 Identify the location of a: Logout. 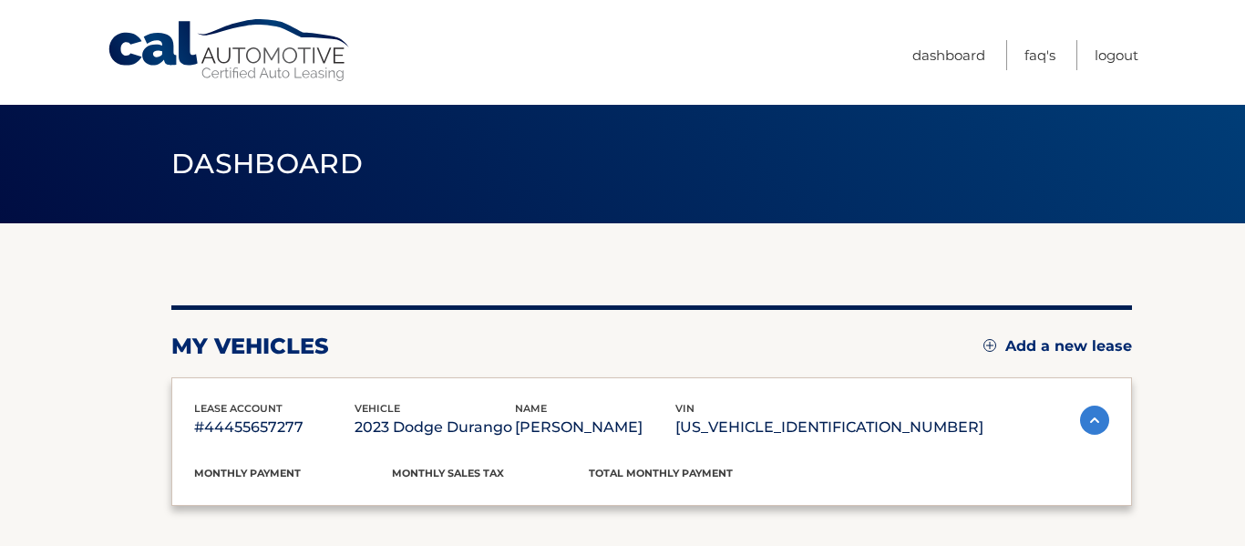
(1116, 55).